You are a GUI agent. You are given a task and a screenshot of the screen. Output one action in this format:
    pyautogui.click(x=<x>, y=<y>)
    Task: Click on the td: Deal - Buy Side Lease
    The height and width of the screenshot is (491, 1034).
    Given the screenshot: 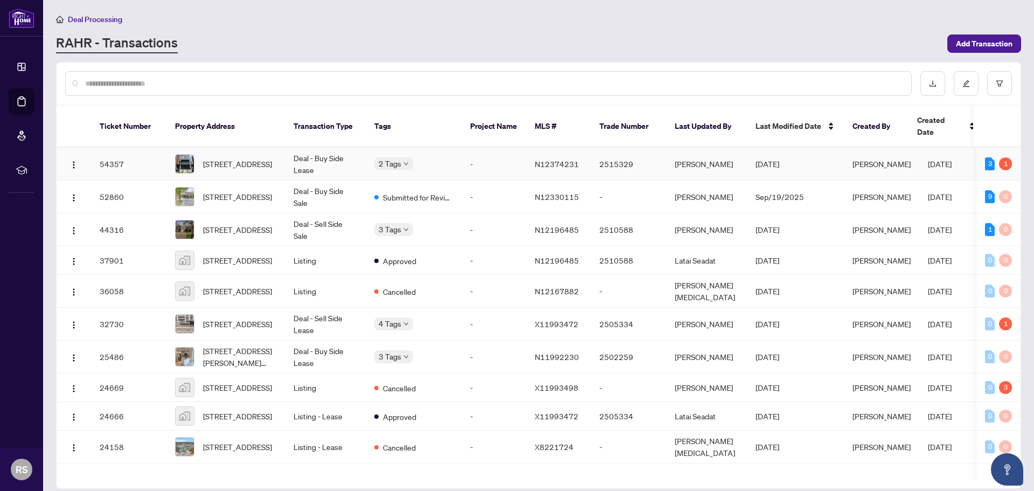 What is the action you would take?
    pyautogui.click(x=325, y=164)
    